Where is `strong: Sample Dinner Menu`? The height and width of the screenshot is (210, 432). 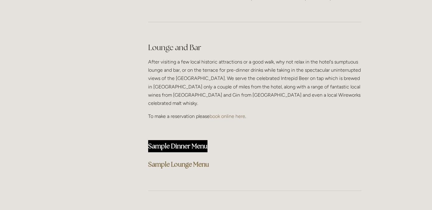 strong: Sample Dinner Menu is located at coordinates (178, 146).